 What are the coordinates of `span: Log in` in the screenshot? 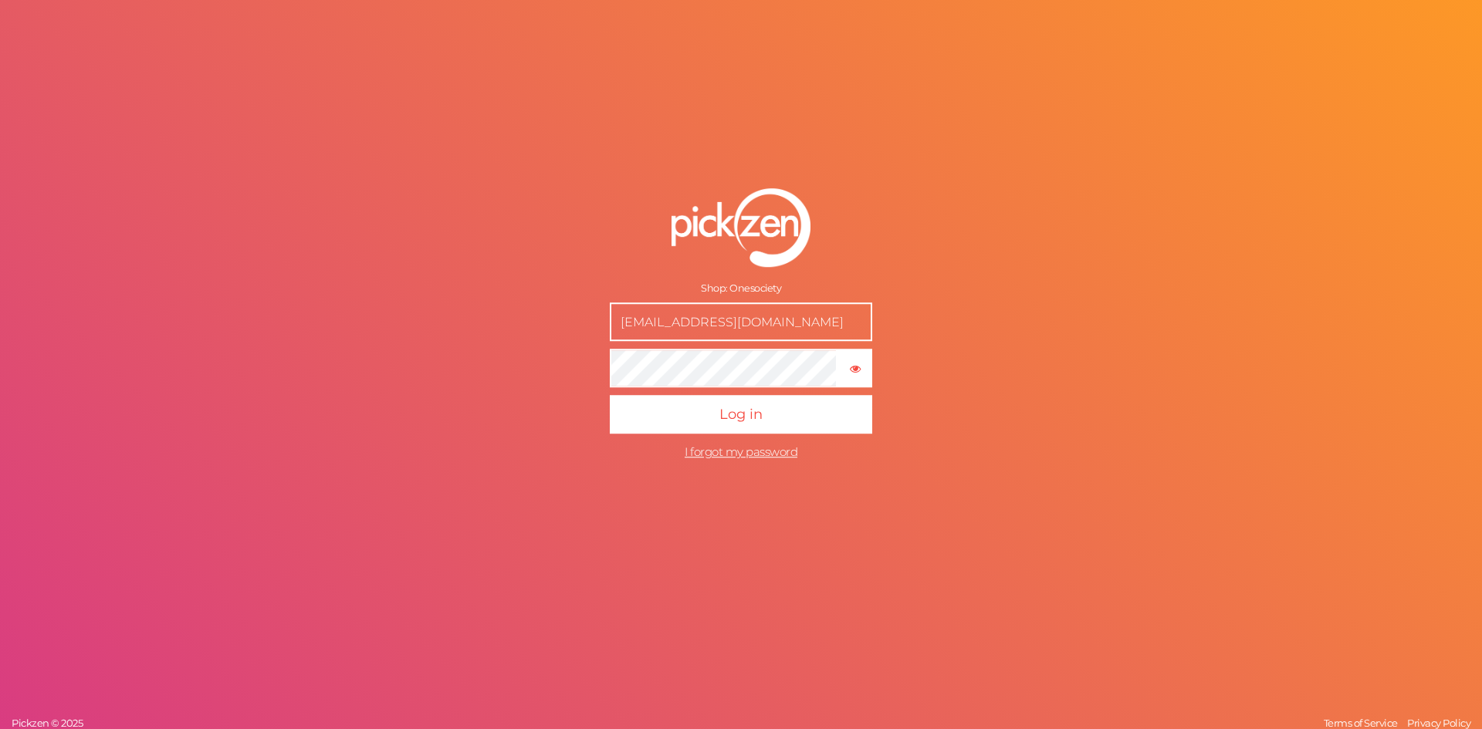 It's located at (741, 414).